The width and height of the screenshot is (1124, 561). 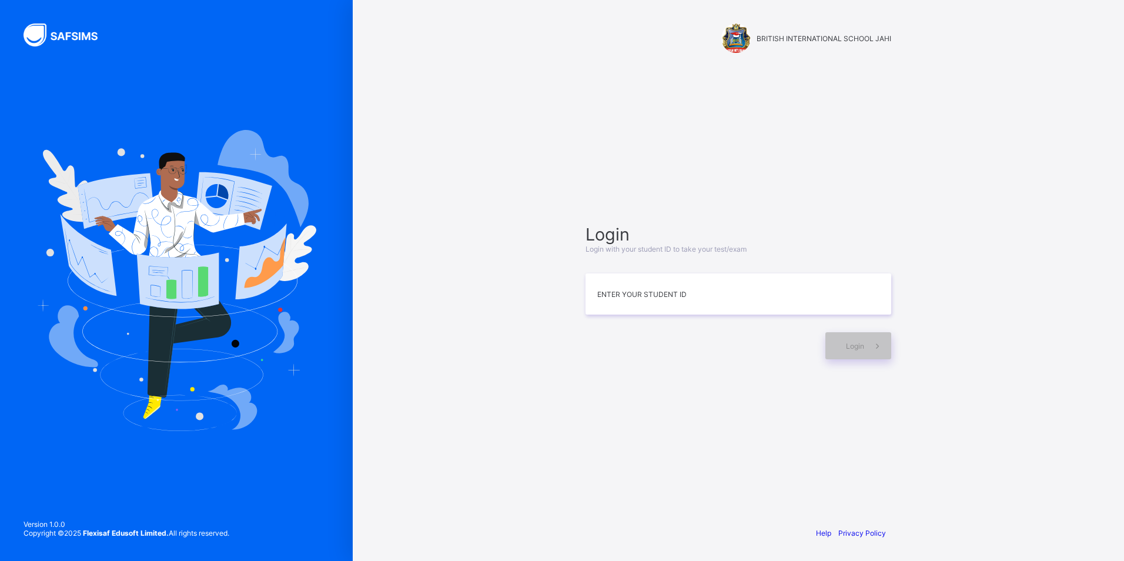 I want to click on img: Hero Image, so click(x=176, y=280).